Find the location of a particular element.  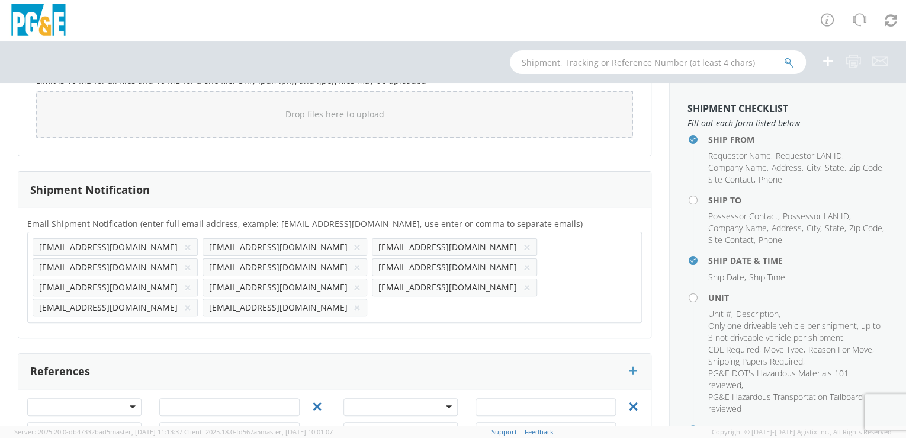

span: Drop files here to upload is located at coordinates (335, 114).